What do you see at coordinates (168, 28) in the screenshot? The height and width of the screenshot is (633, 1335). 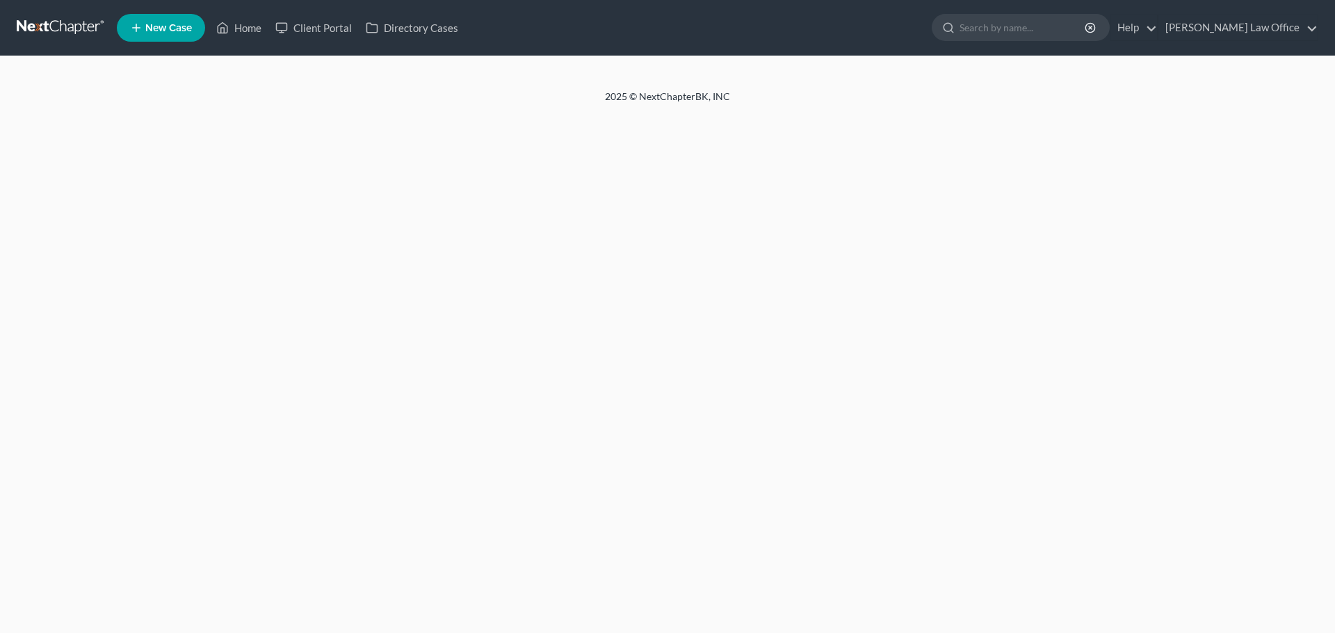 I see `span: New Case` at bounding box center [168, 28].